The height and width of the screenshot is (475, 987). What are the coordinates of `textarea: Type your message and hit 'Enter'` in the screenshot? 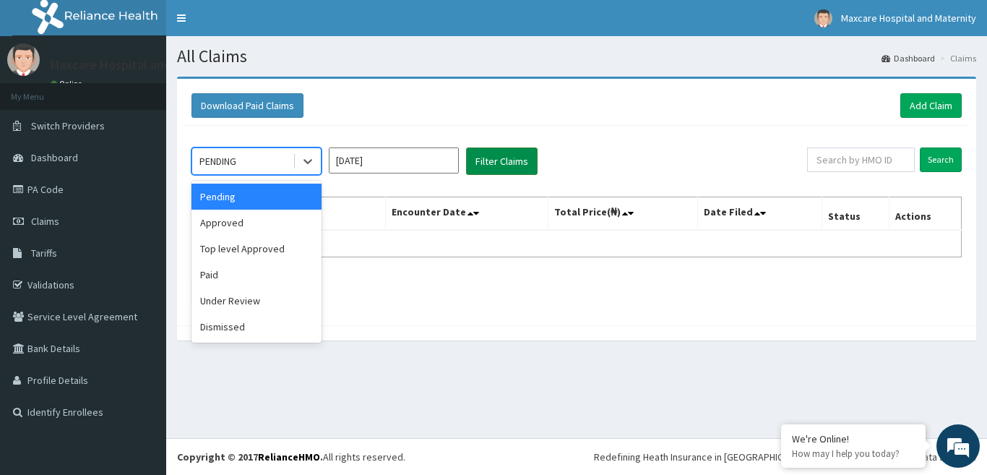 It's located at (141, 344).